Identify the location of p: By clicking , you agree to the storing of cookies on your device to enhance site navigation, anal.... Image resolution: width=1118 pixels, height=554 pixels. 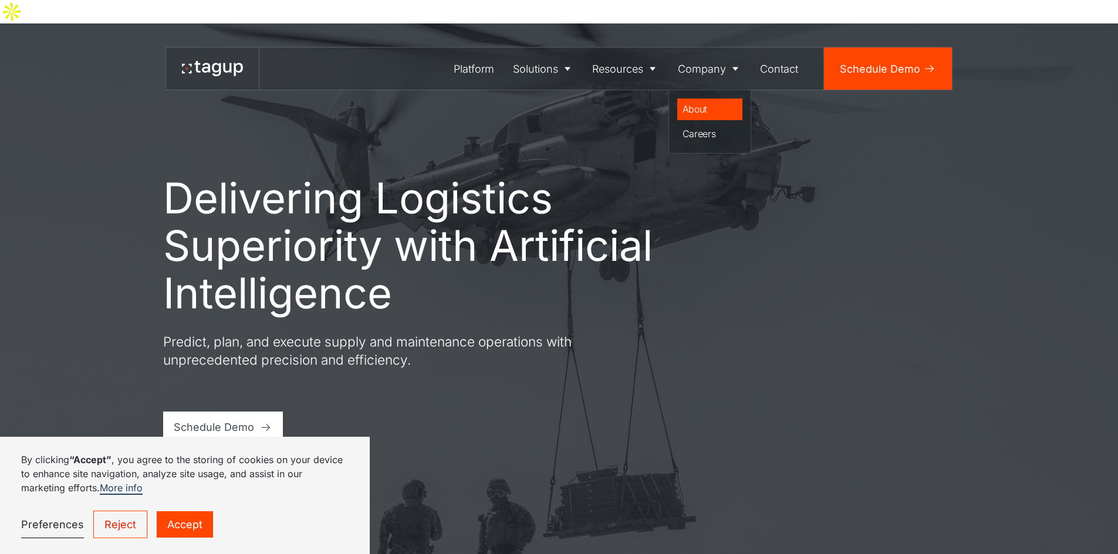
(185, 474).